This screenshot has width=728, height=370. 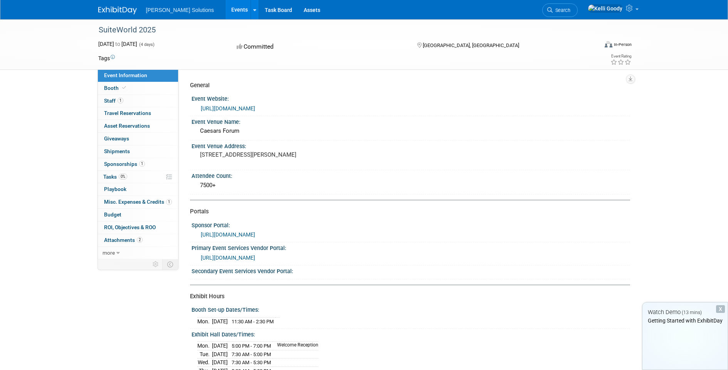 What do you see at coordinates (125, 164) in the screenshot?
I see `span: Sponsorships` at bounding box center [125, 164].